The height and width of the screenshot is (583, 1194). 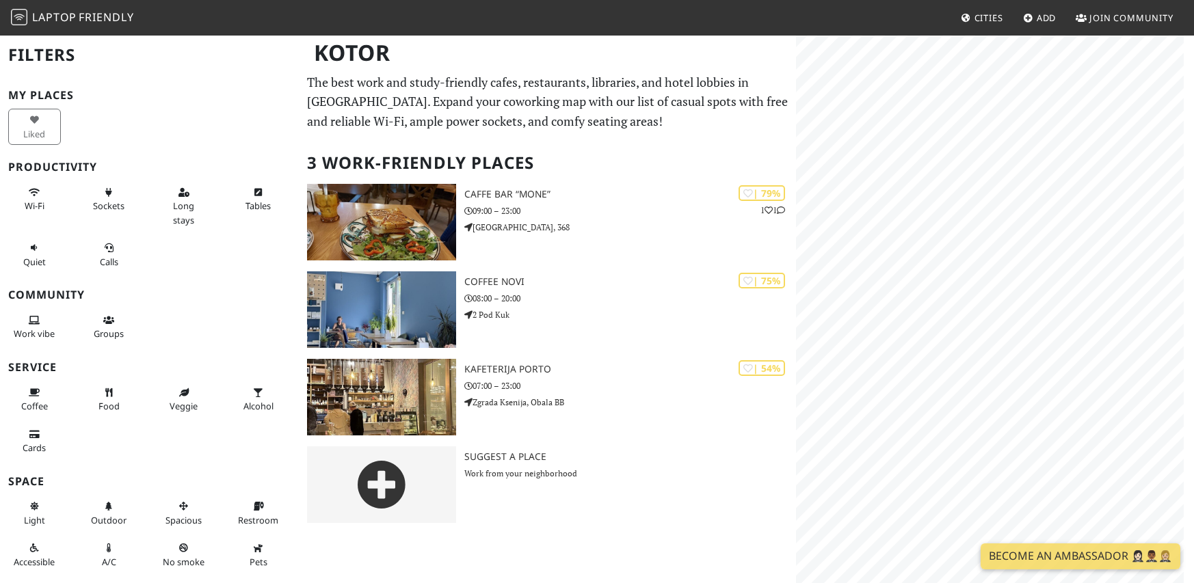 I want to click on button: Outdoor, so click(x=109, y=513).